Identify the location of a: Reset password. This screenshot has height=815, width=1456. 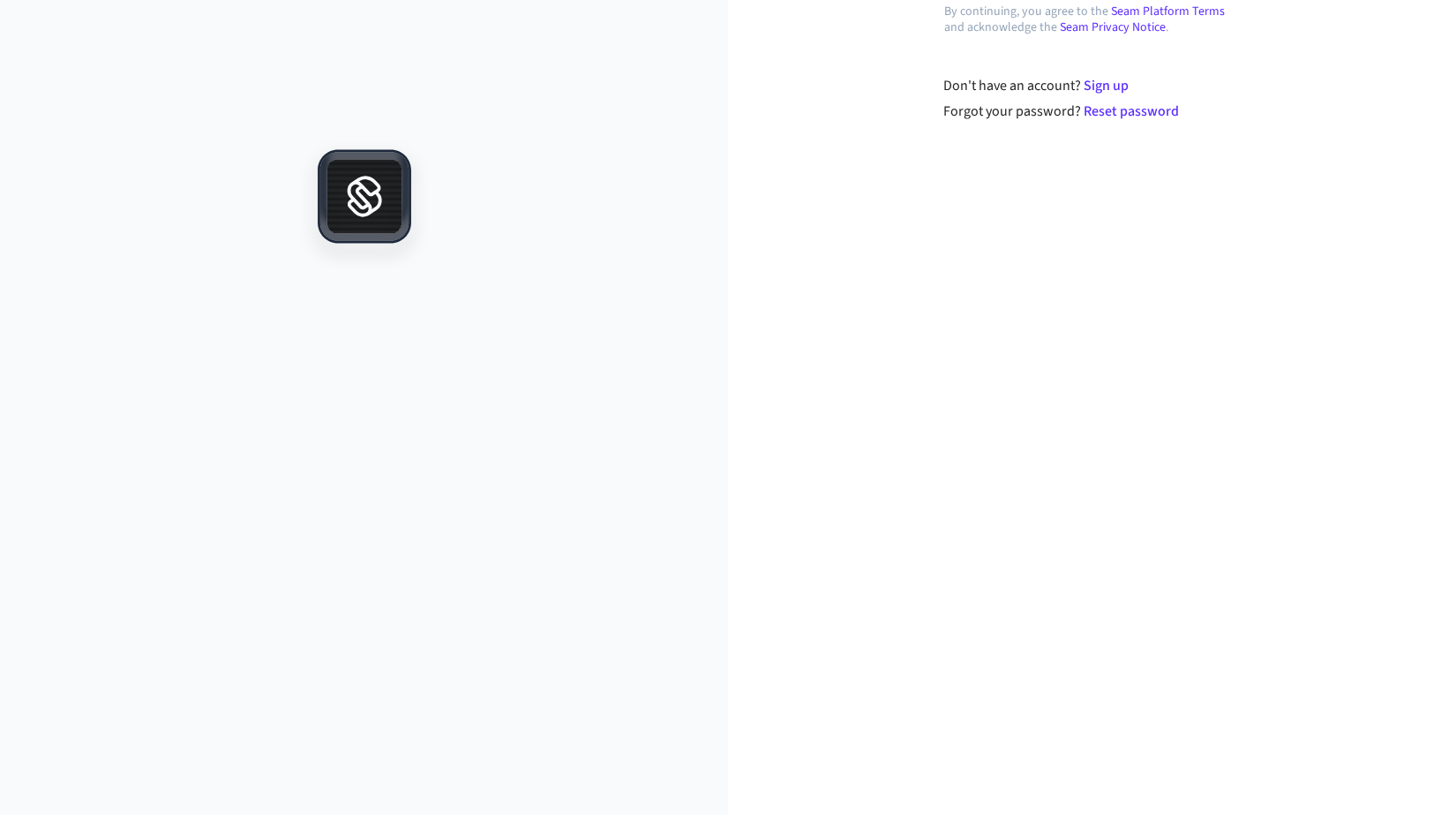
(1131, 111).